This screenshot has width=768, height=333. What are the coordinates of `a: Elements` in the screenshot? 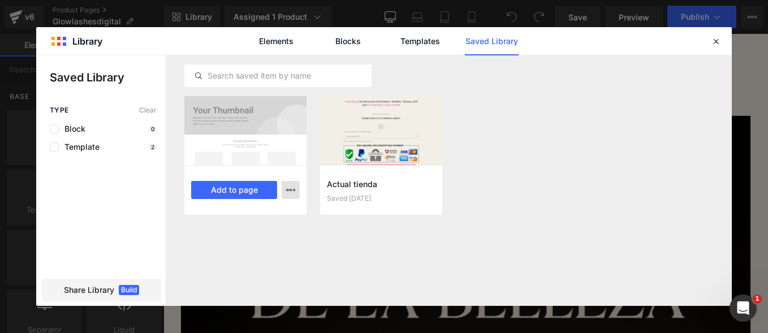 It's located at (276, 41).